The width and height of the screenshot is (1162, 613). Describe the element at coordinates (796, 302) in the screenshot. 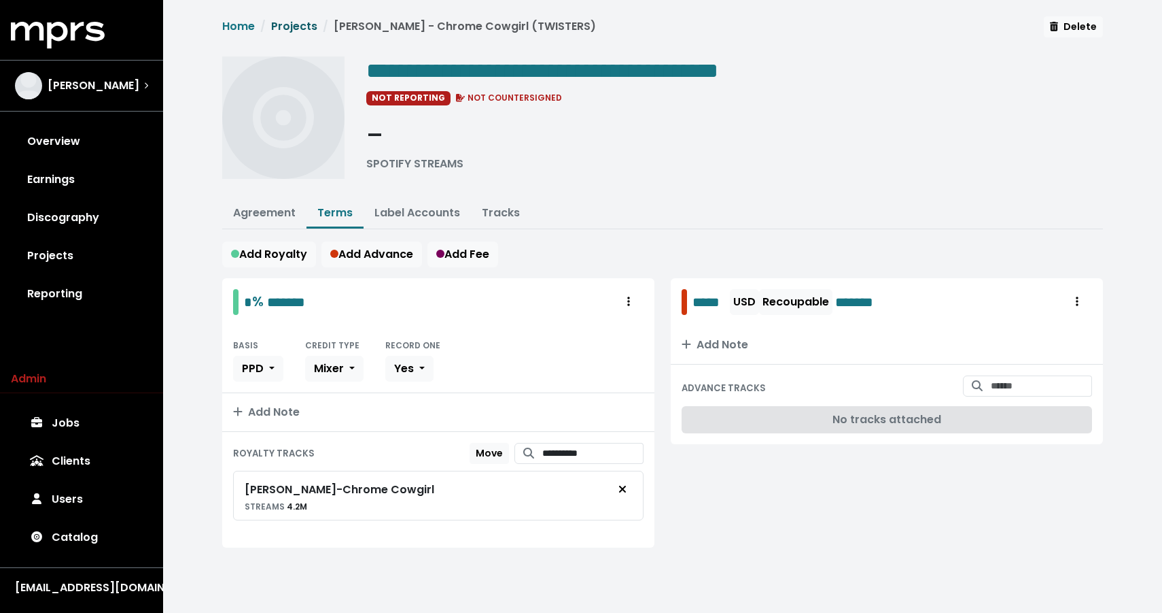

I see `button: Recoupable` at that location.